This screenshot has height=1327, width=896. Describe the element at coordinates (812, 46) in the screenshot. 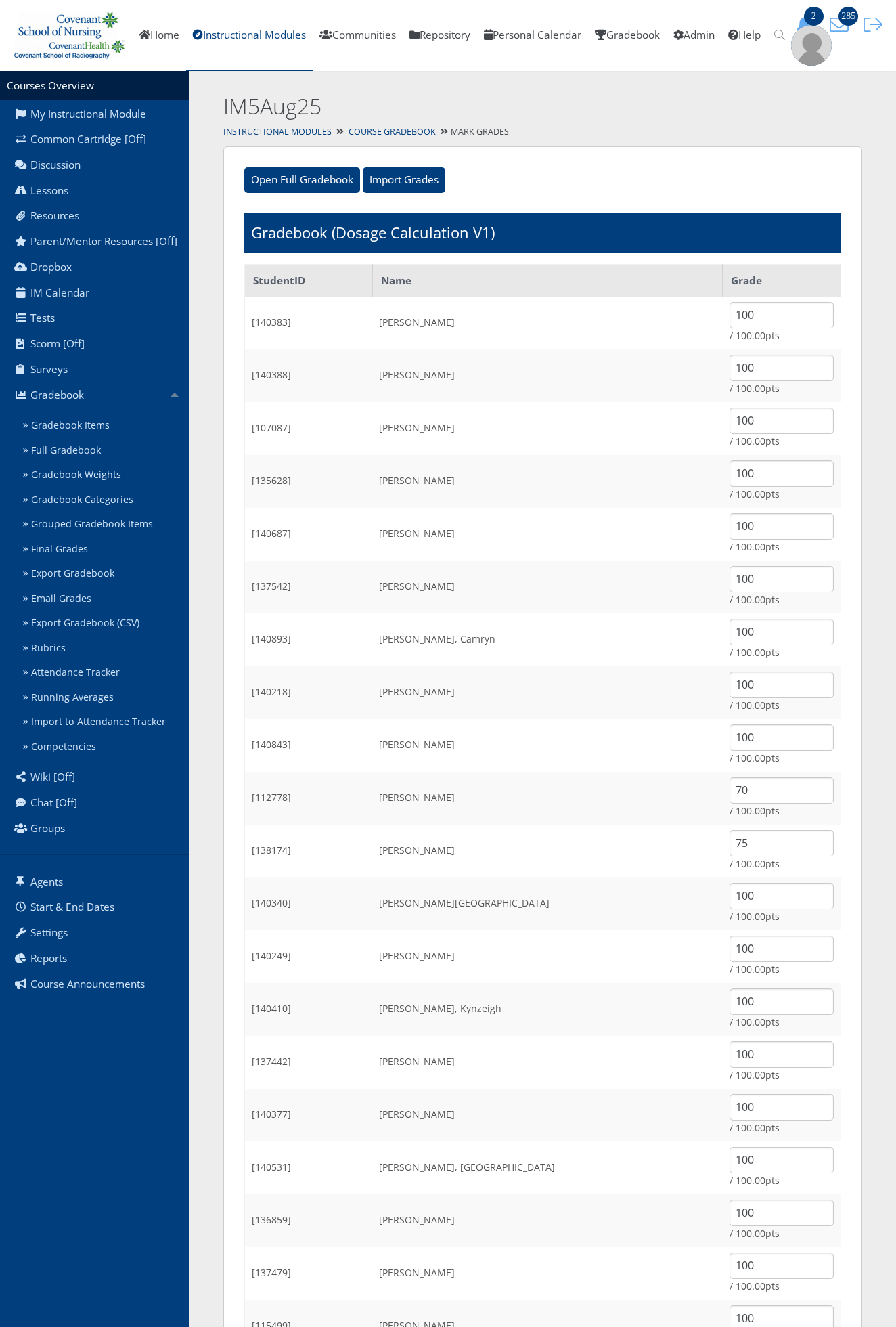

I see `img: user-profile-default-picture.png` at that location.